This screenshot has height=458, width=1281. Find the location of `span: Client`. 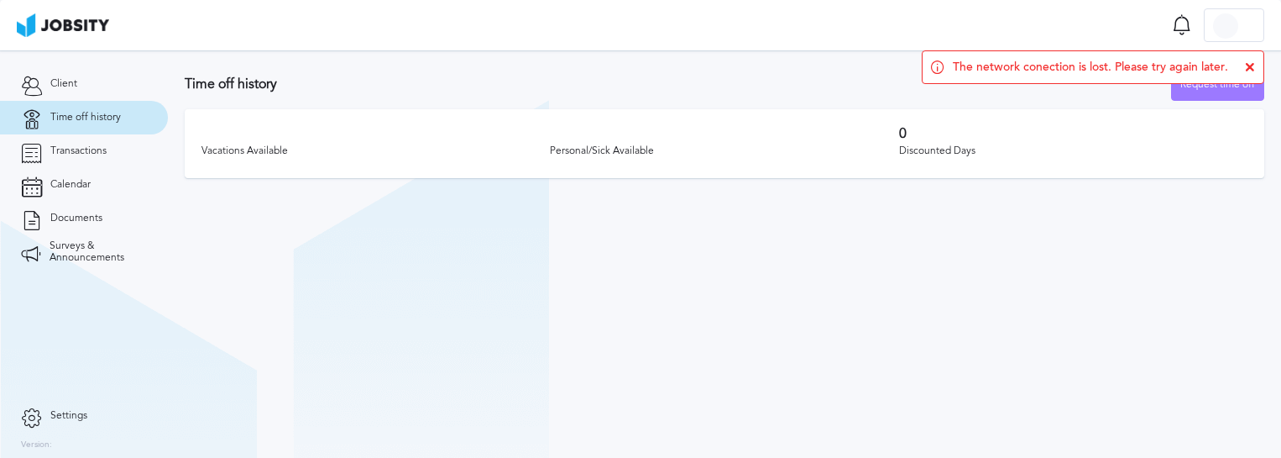

span: Client is located at coordinates (64, 84).